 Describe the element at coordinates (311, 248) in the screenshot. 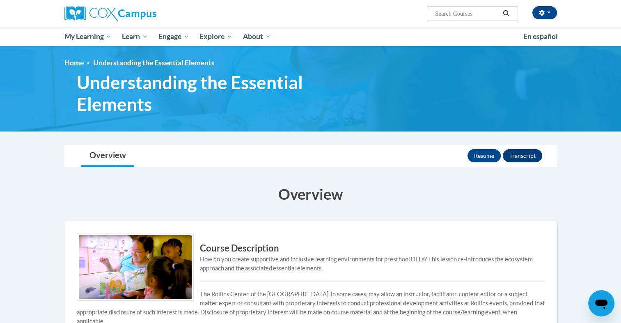

I see `h3: Course Description` at that location.